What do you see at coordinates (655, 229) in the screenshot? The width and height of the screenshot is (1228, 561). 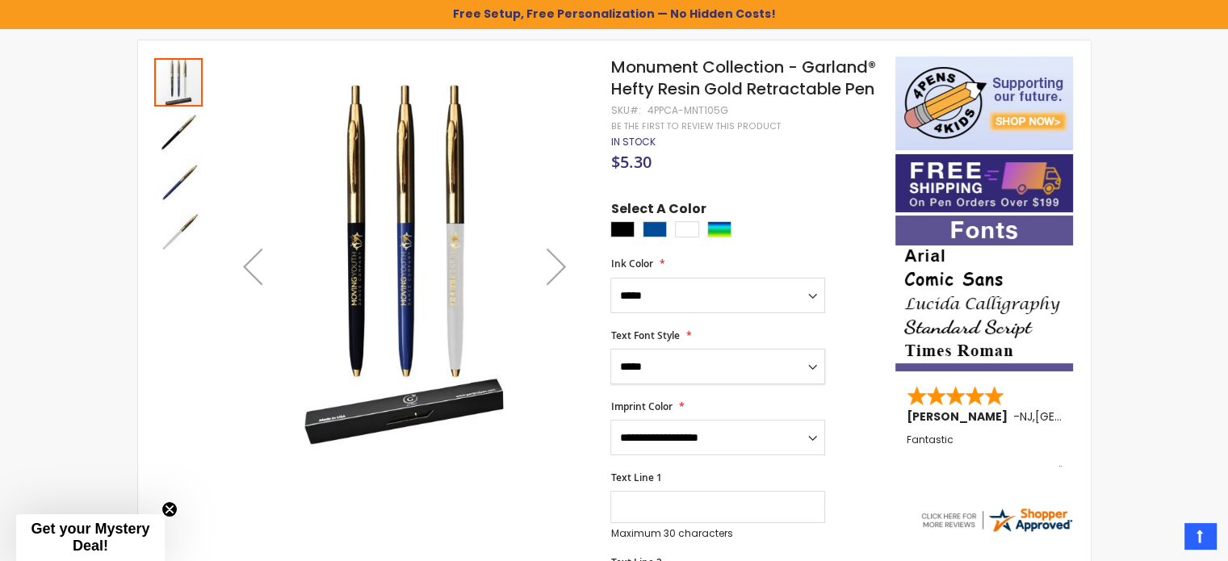 I see `div: Dark Blue` at bounding box center [655, 229].